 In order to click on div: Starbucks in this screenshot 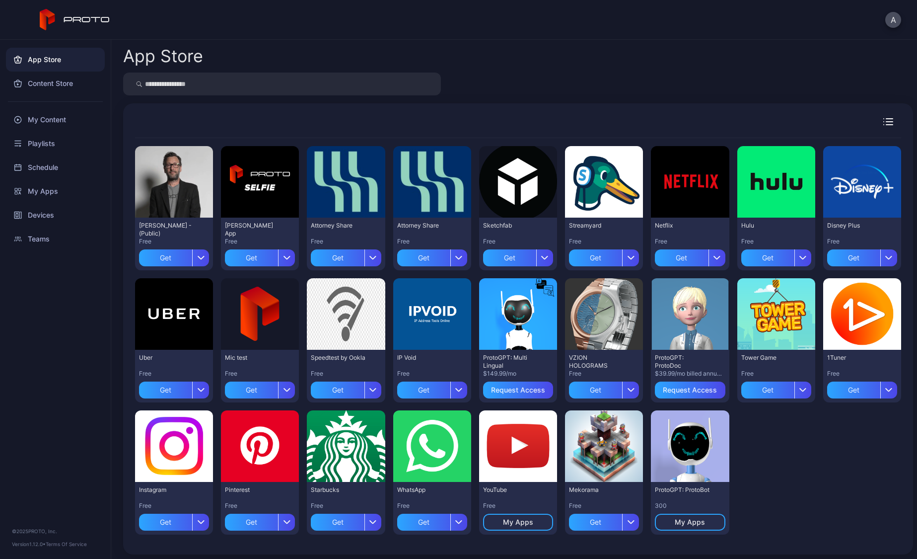, I will do `click(338, 490)`.